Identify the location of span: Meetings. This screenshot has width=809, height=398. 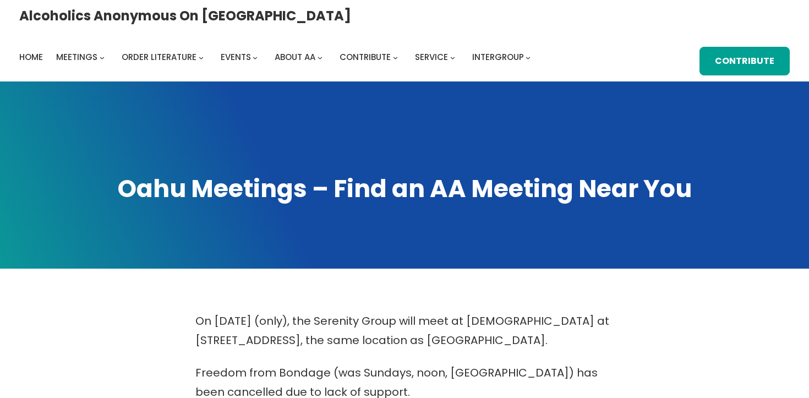
(77, 57).